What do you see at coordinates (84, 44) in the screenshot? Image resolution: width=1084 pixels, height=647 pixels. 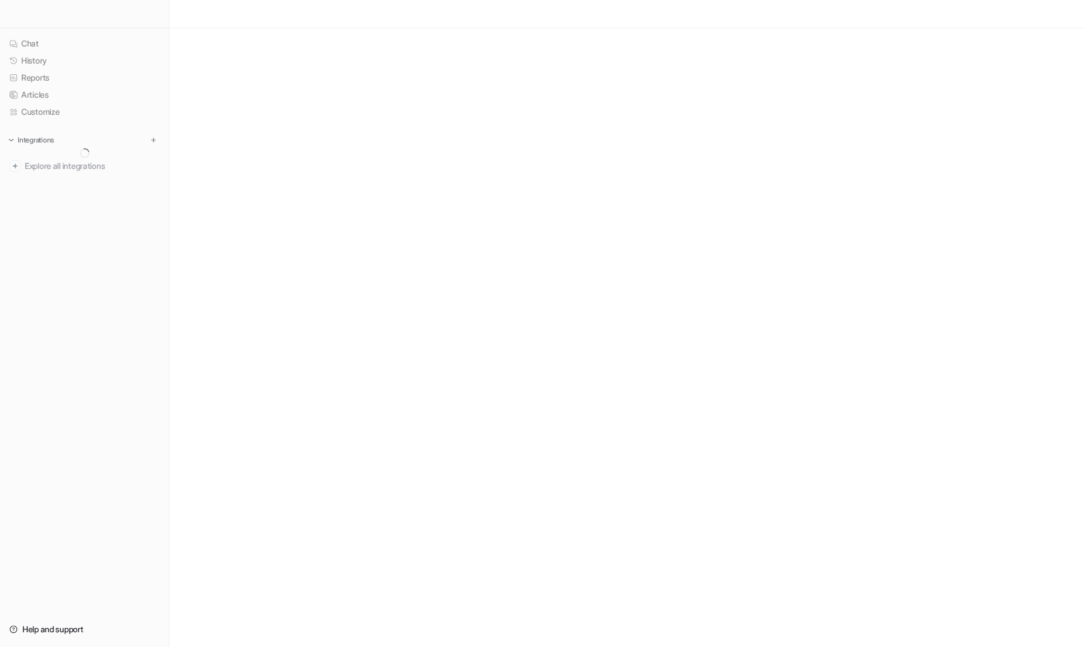 I see `a: Chat` at bounding box center [84, 44].